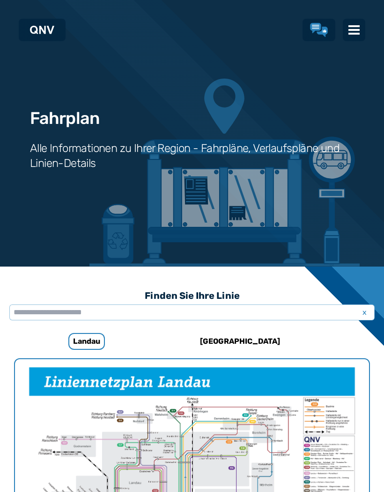  Describe the element at coordinates (192, 296) in the screenshot. I see `h3: Finden Sie Ihre Linie` at that location.